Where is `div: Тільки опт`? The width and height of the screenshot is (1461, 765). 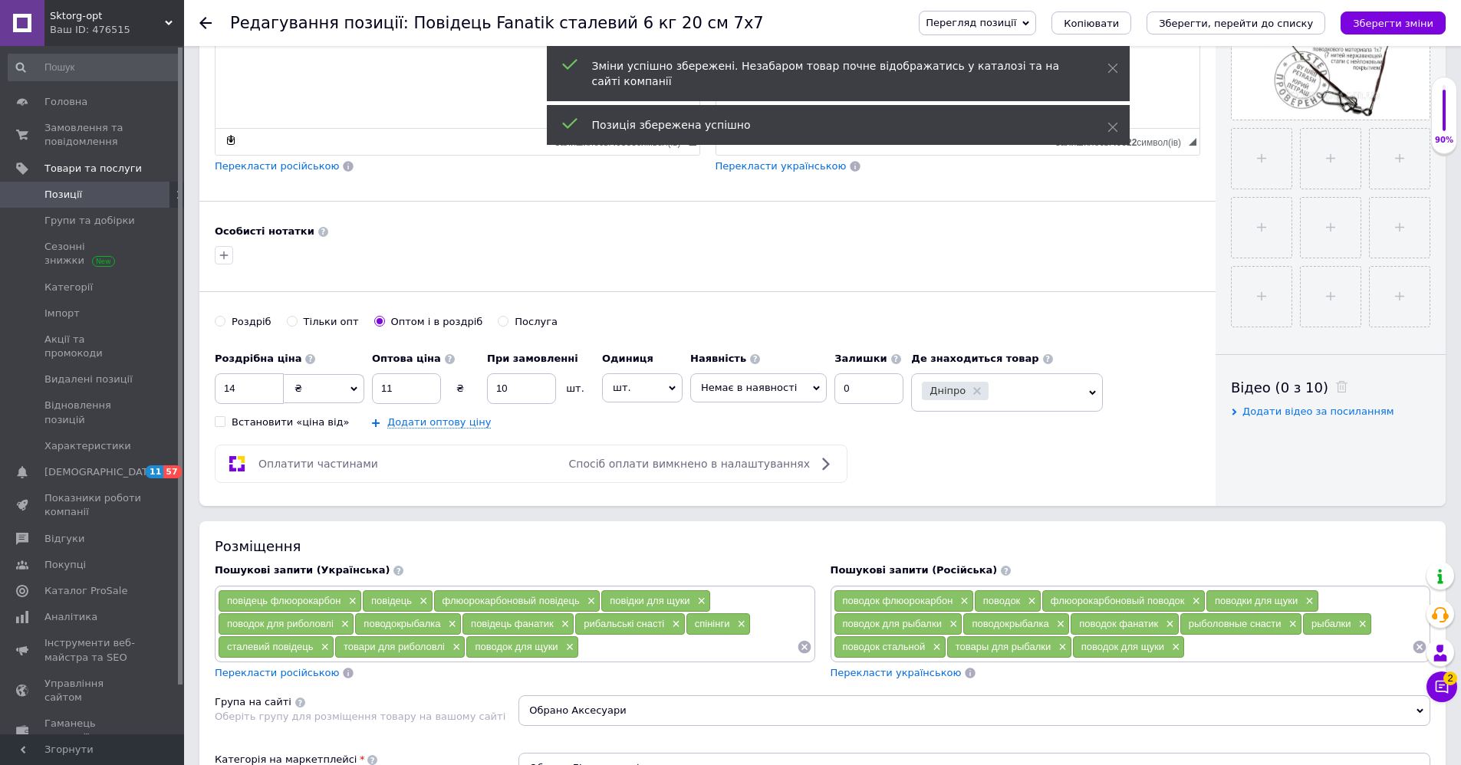 div: Тільки опт is located at coordinates (331, 322).